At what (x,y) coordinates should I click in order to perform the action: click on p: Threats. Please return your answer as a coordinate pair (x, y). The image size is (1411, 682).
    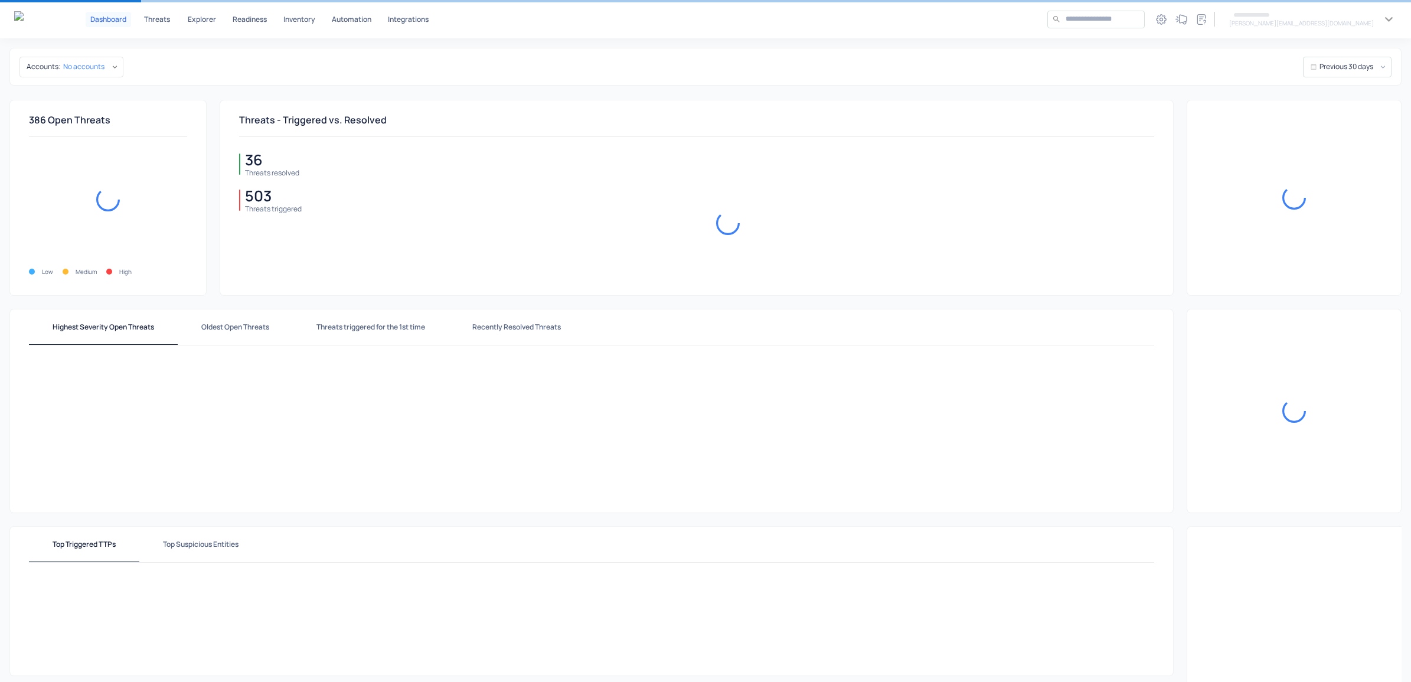
    Looking at the image, I should click on (157, 19).